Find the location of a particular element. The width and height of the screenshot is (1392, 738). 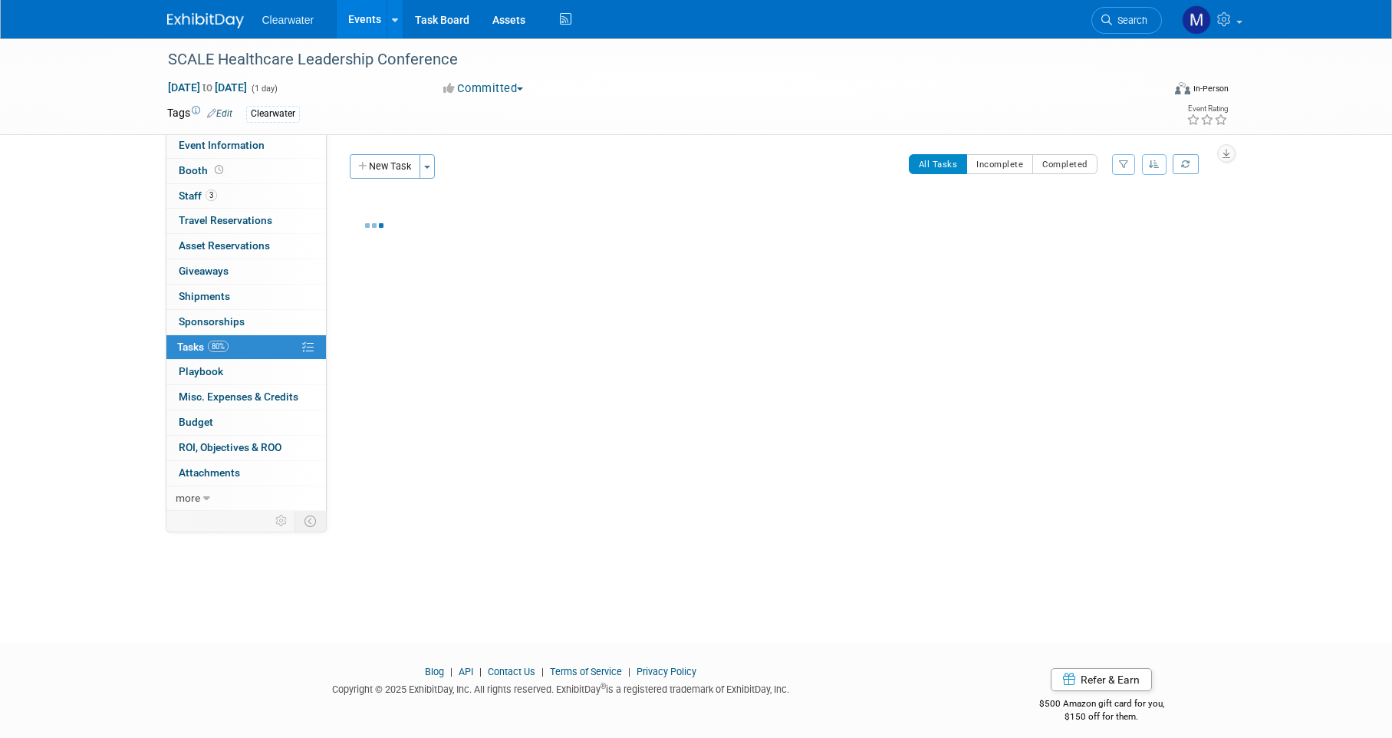

a: Contact Us is located at coordinates (512, 671).